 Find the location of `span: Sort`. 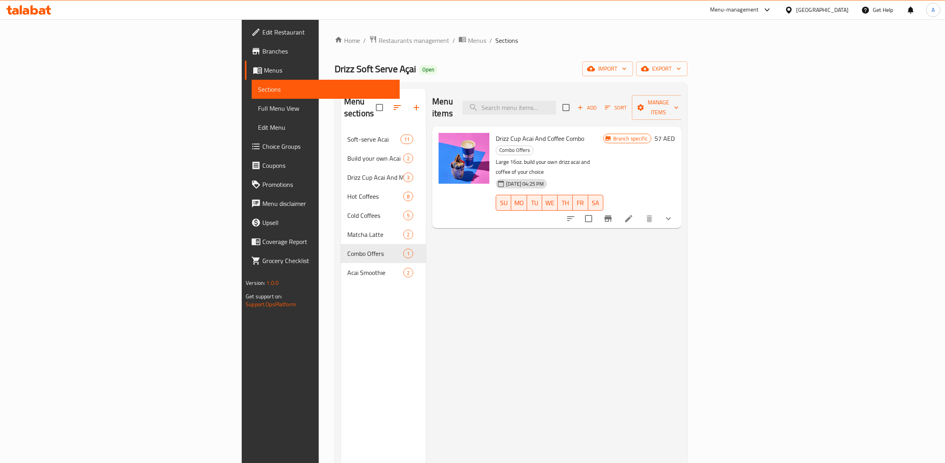

span: Sort is located at coordinates (616, 108).